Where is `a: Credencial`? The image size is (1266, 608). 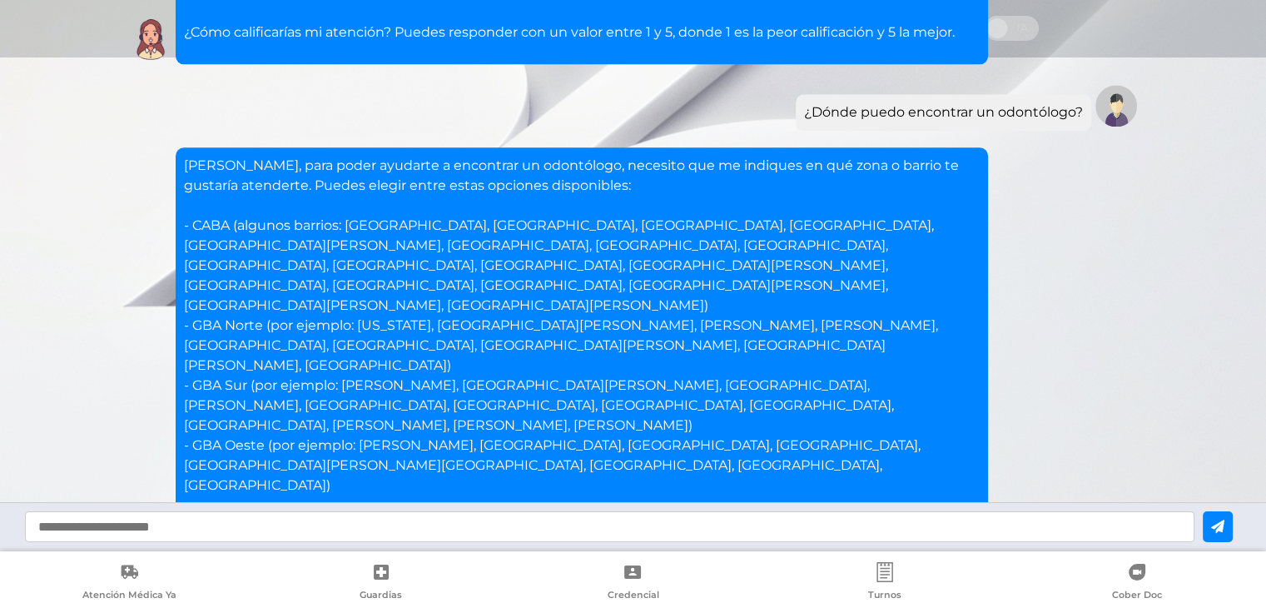
a: Credencial is located at coordinates (632, 583).